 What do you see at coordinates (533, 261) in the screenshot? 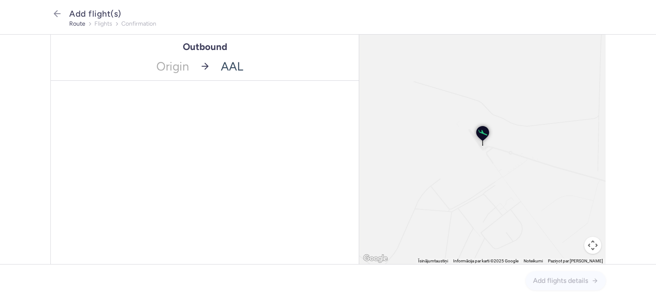
I see `a: Noteikumi` at bounding box center [533, 261].